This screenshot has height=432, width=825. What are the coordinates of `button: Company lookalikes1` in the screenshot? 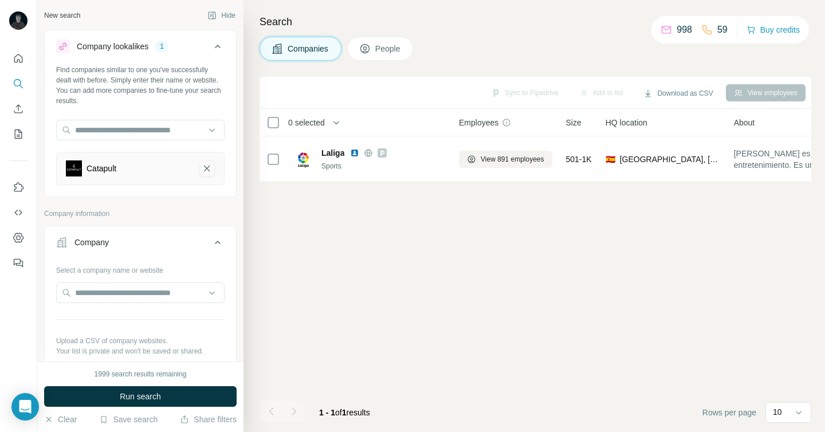 It's located at (140, 49).